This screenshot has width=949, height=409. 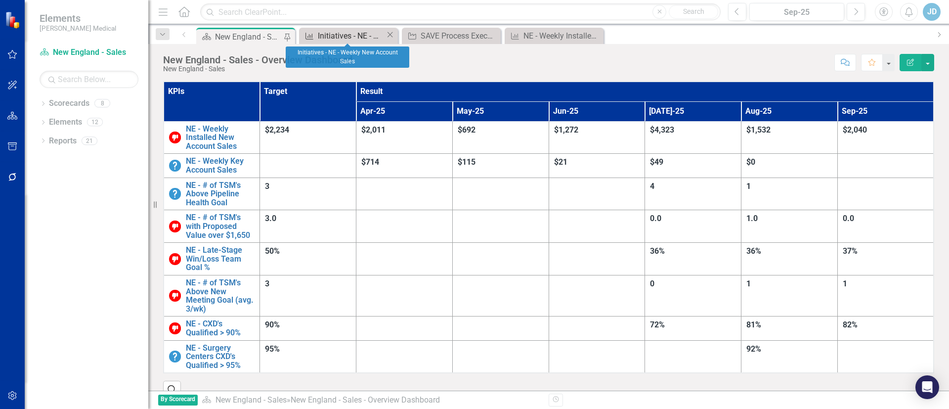 I want to click on a: NE - Weekly Key Account Sales, so click(x=220, y=165).